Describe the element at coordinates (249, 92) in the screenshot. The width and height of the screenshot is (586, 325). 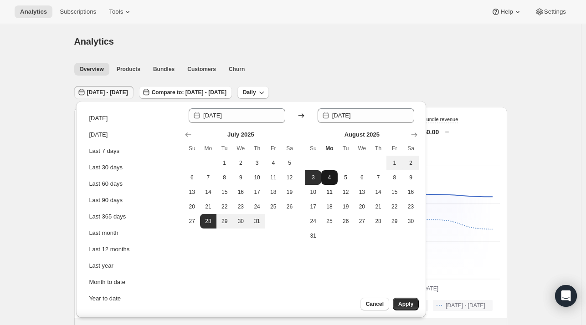
I see `span: Daily` at that location.